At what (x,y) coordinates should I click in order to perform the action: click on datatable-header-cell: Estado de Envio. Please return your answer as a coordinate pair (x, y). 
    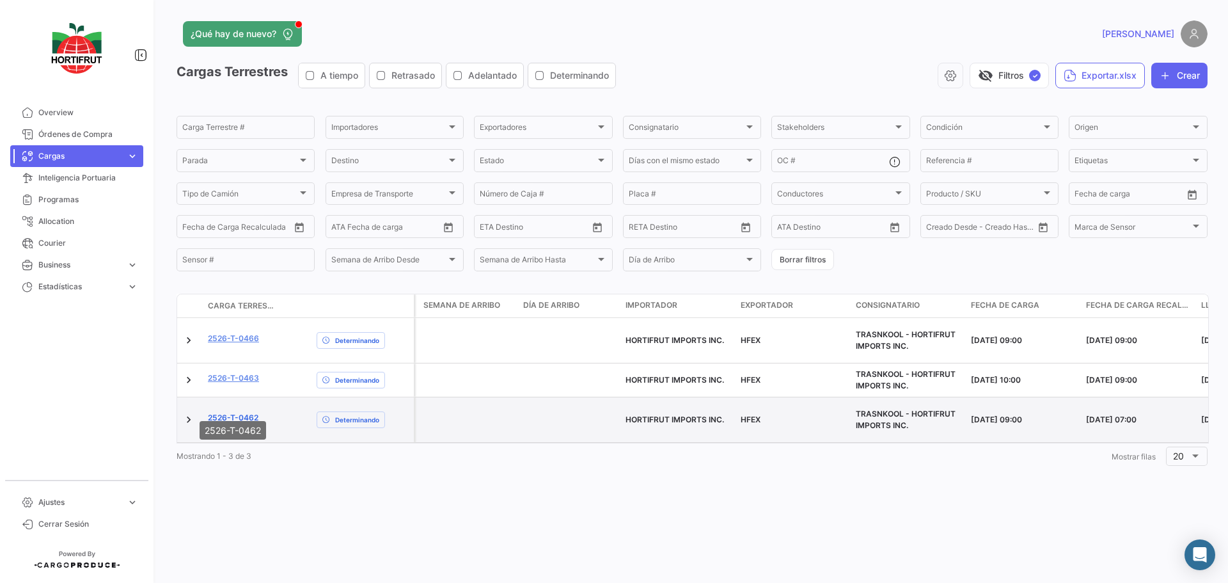
    Looking at the image, I should click on (363, 306).